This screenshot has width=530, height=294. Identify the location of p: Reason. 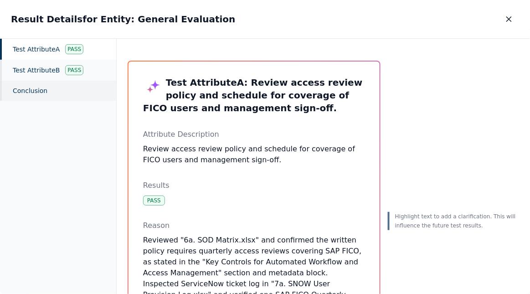
(254, 225).